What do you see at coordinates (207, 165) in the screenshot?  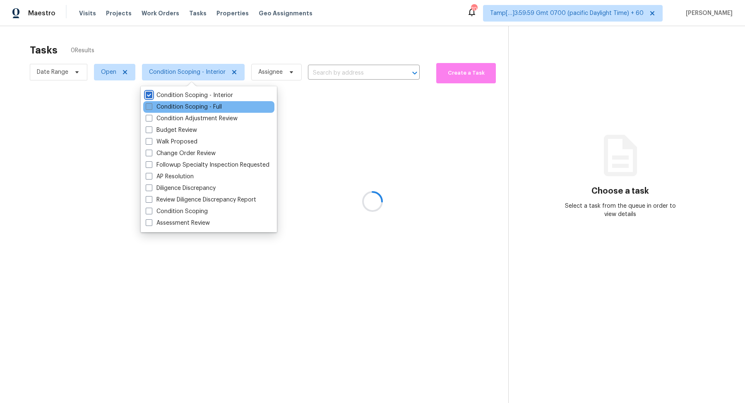 I see `label: Followup Specialty Inspection Requested` at bounding box center [207, 165].